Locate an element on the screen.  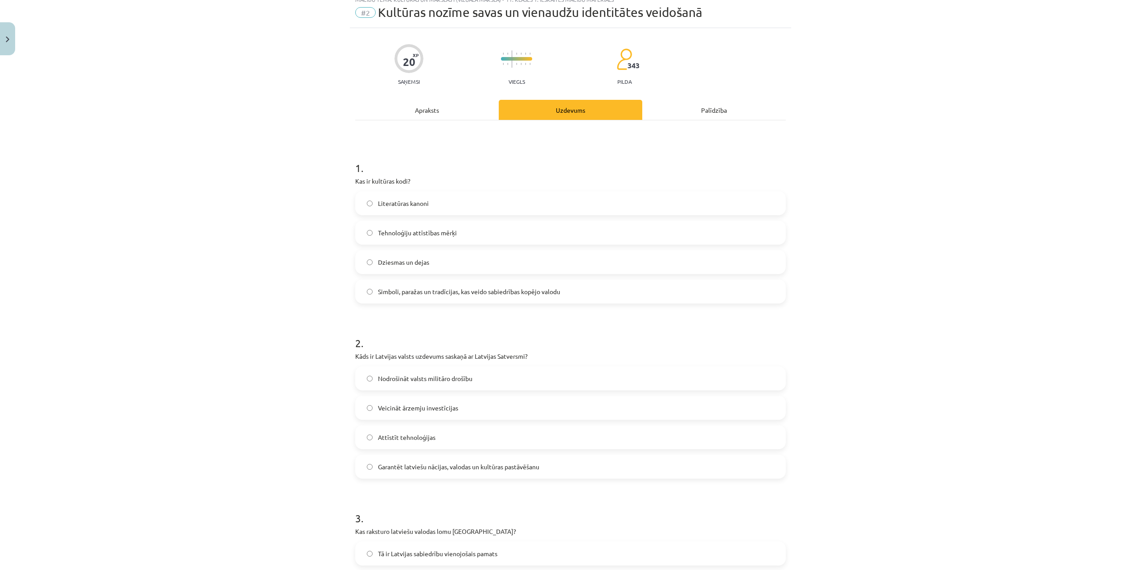
span: Literatūras kanoni is located at coordinates (403, 203).